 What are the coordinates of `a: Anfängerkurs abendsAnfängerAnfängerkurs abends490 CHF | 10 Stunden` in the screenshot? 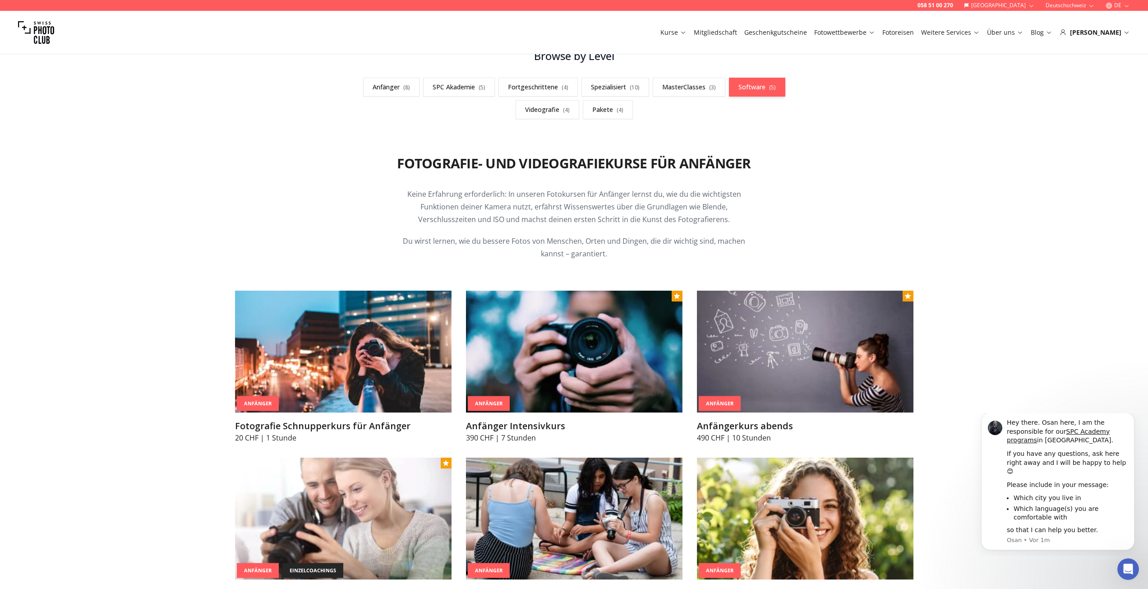 It's located at (805, 367).